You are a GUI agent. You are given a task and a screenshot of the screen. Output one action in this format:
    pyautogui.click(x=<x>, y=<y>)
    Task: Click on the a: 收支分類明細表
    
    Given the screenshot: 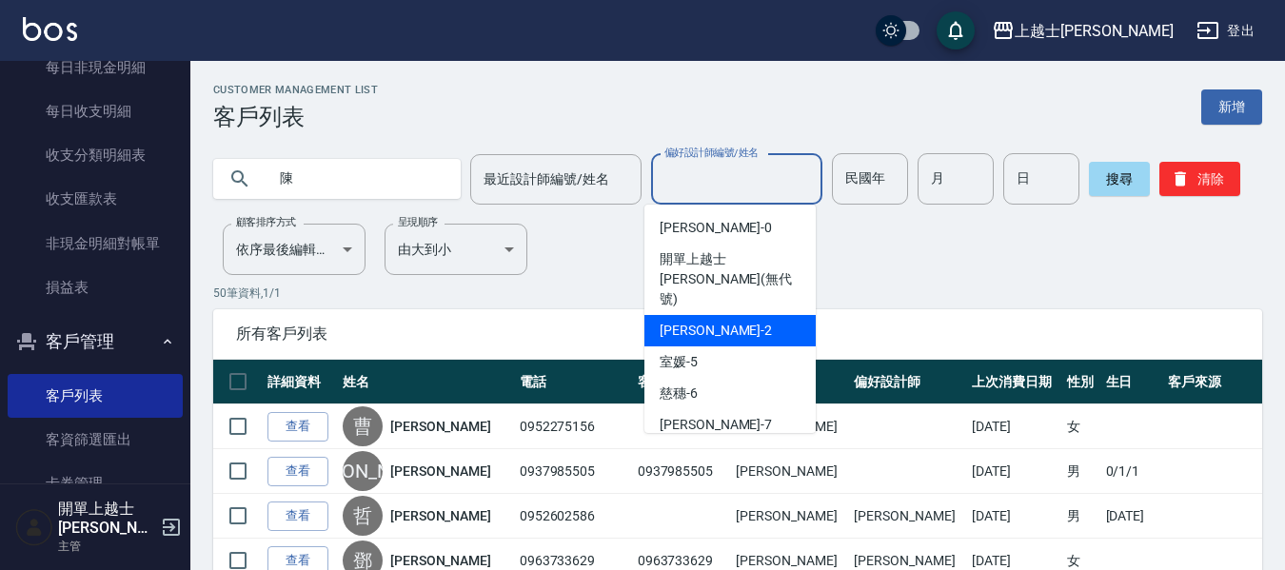 What is the action you would take?
    pyautogui.click(x=95, y=155)
    